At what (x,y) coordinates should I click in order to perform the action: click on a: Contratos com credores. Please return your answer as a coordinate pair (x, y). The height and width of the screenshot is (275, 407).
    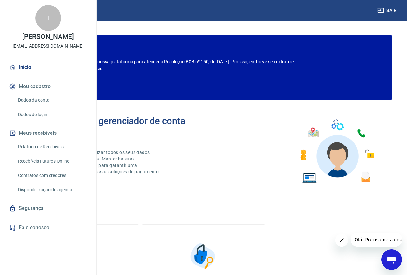
    Looking at the image, I should click on (52, 175).